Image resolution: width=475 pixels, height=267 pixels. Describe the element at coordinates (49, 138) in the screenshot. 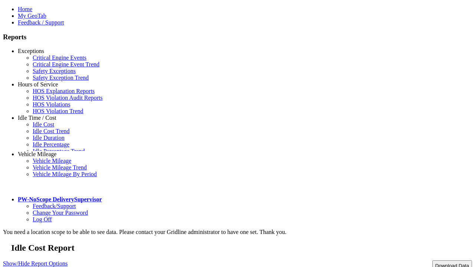

I see `a: Idle Duration` at that location.